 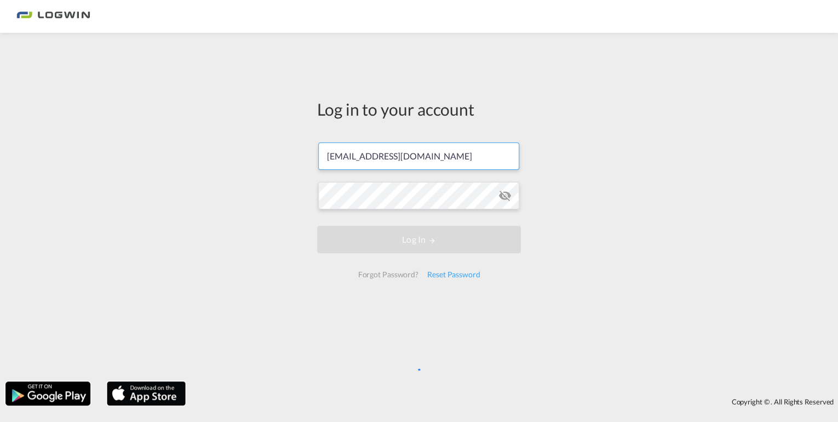 What do you see at coordinates (388, 275) in the screenshot?
I see `div: Forgot Password?` at bounding box center [388, 275].